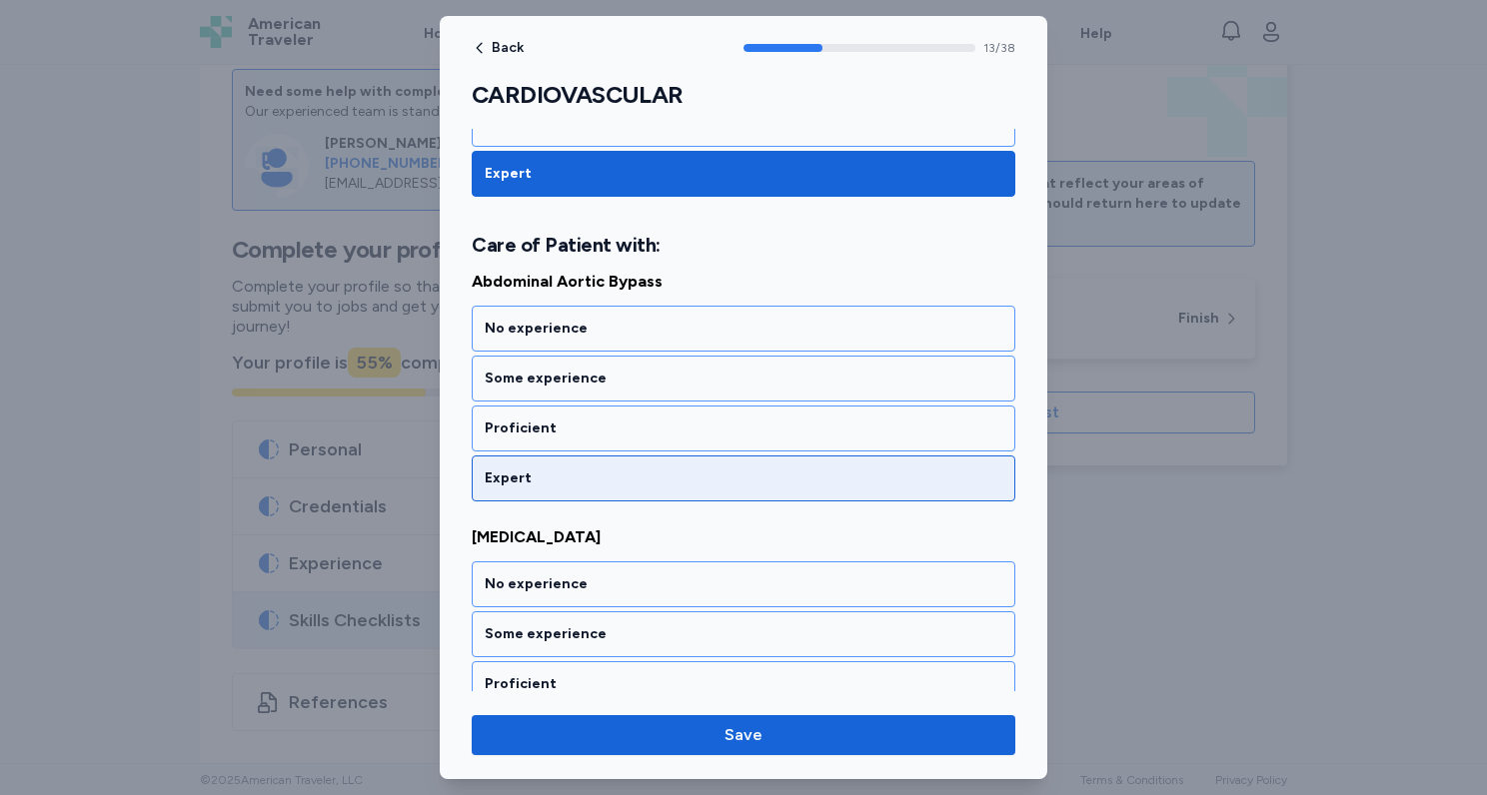 The height and width of the screenshot is (795, 1487). What do you see at coordinates (508, 48) in the screenshot?
I see `span: Back` at bounding box center [508, 48].